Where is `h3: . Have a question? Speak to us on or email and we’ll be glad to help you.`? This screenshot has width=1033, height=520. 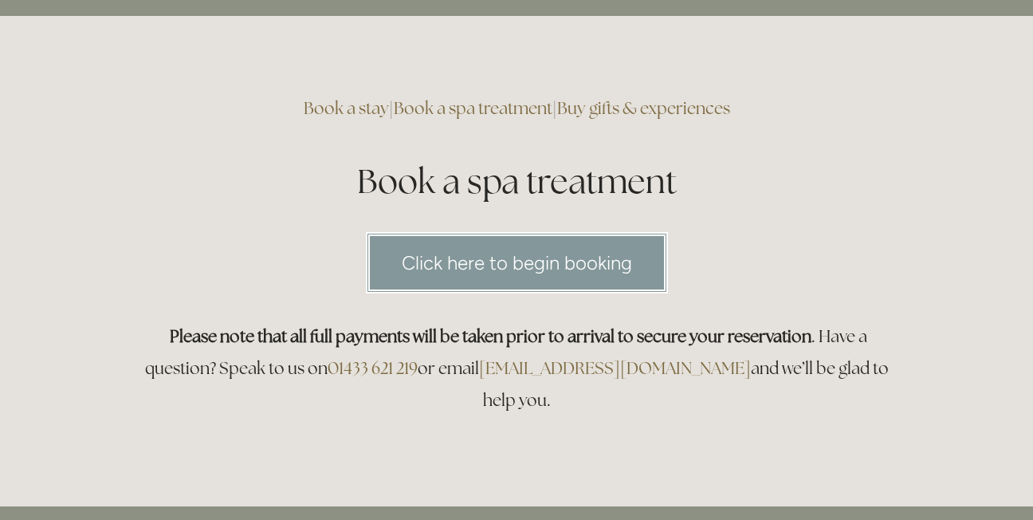
h3: . Have a question? Speak to us on or email and we’ll be glad to help you. is located at coordinates (517, 368).